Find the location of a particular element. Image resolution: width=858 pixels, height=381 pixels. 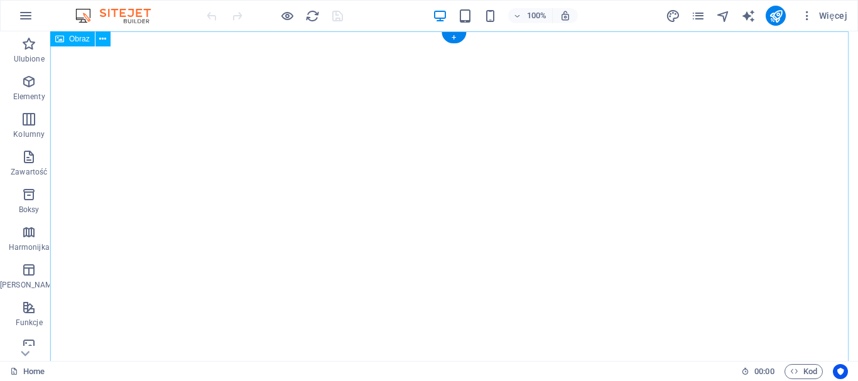

p: Kolumny is located at coordinates (29, 134).